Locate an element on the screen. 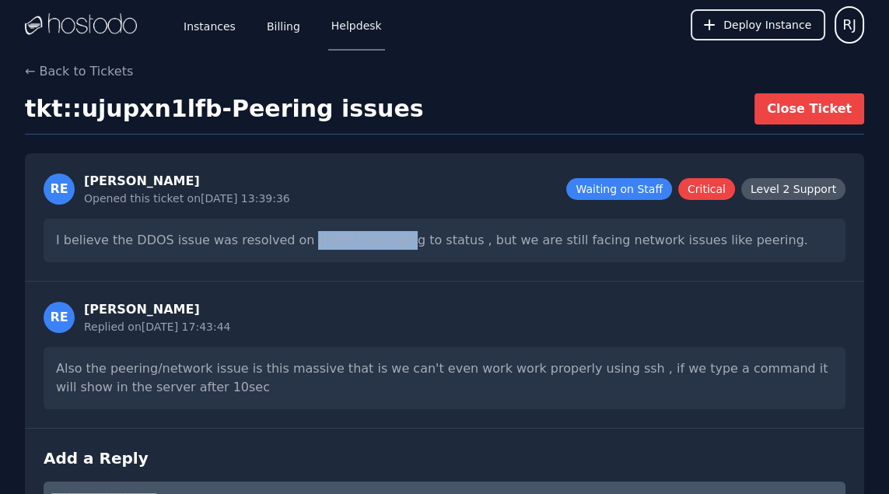 The height and width of the screenshot is (494, 889). h3: Add a Reply is located at coordinates (444, 458).